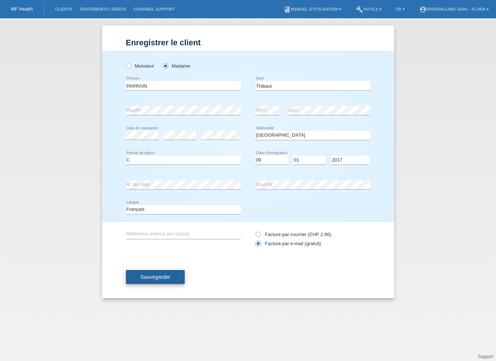  Describe the element at coordinates (155, 277) in the screenshot. I see `button: Sauvegarder` at that location.